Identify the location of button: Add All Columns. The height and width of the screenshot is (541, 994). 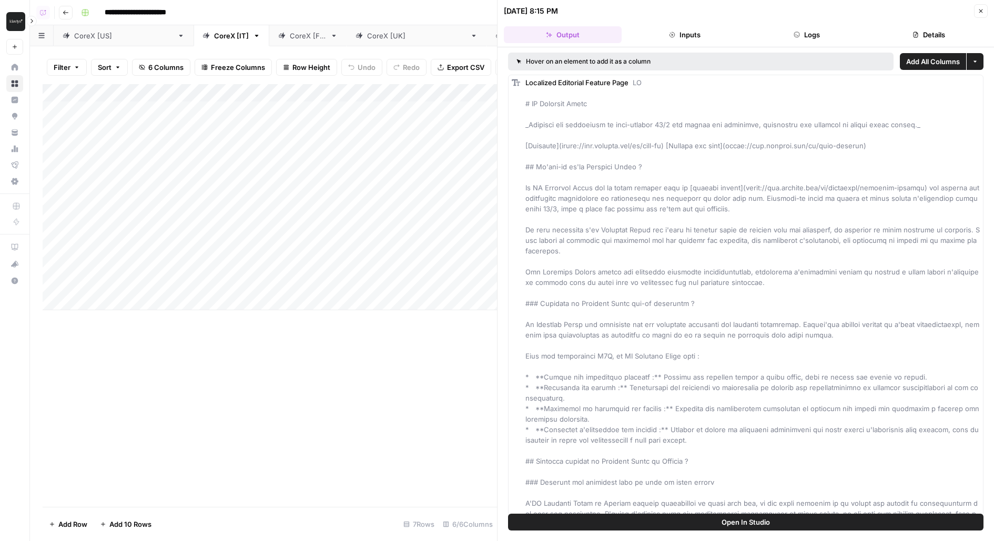
(933, 62).